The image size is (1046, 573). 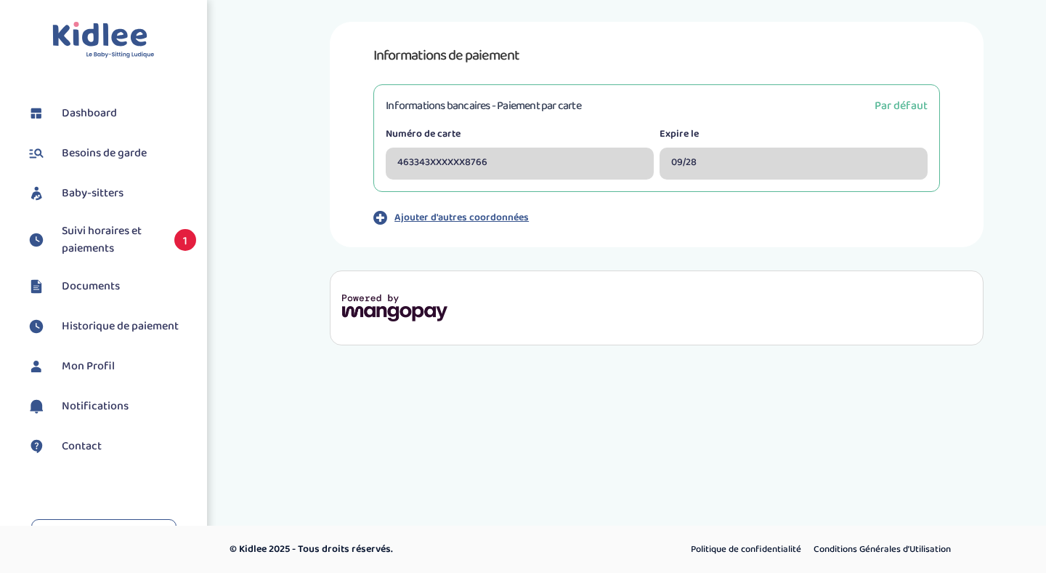 I want to click on a: Conditions Générales d’Utilisation, so click(x=882, y=549).